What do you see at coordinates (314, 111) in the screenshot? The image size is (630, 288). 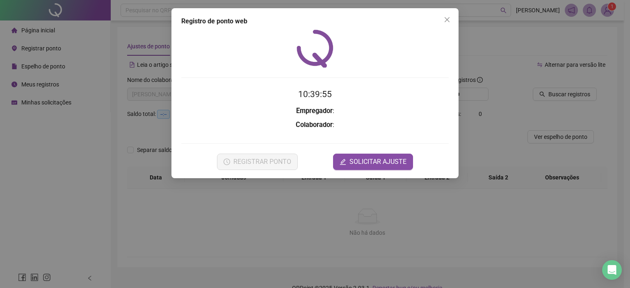 I see `strong: Empregador` at bounding box center [314, 111].